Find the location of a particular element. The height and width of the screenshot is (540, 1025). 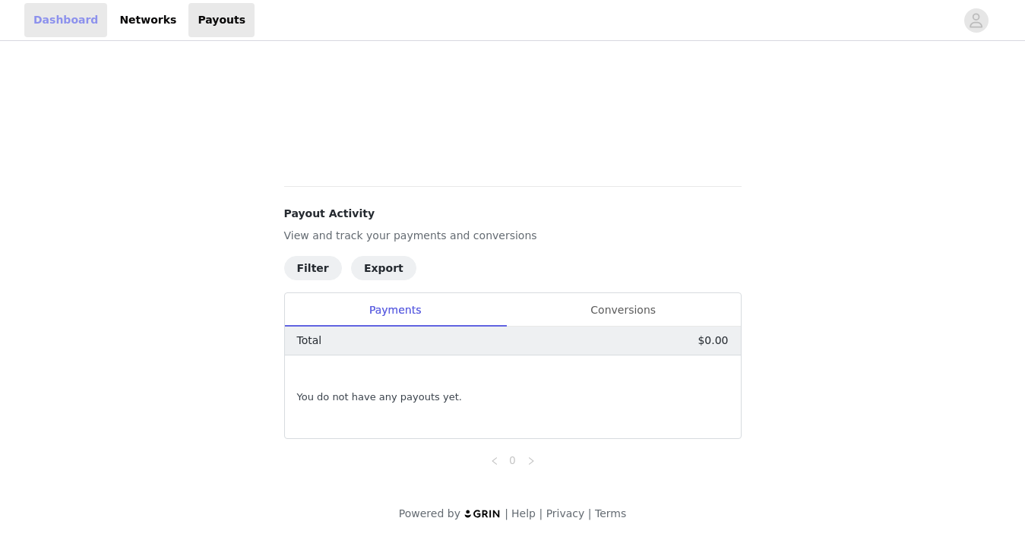

a: Terms is located at coordinates (610, 514).